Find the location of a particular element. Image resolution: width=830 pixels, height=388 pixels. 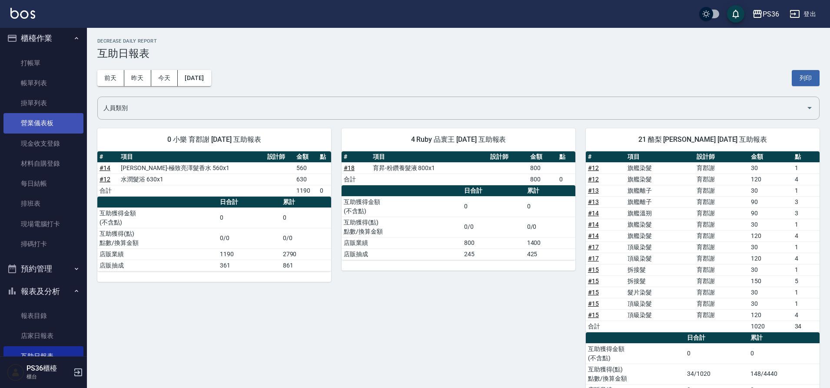

td: 800 is located at coordinates (542, 179).